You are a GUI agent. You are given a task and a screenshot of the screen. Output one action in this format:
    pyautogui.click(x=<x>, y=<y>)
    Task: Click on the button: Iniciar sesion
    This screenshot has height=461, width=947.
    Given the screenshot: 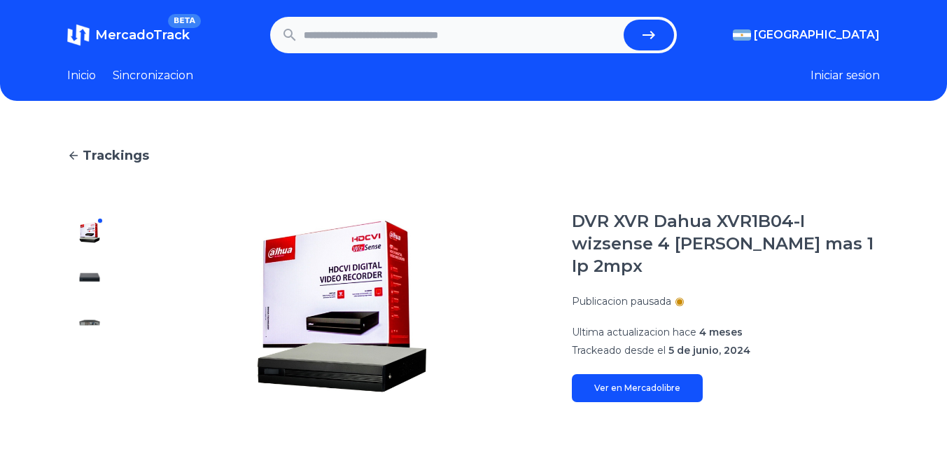 What is the action you would take?
    pyautogui.click(x=845, y=76)
    